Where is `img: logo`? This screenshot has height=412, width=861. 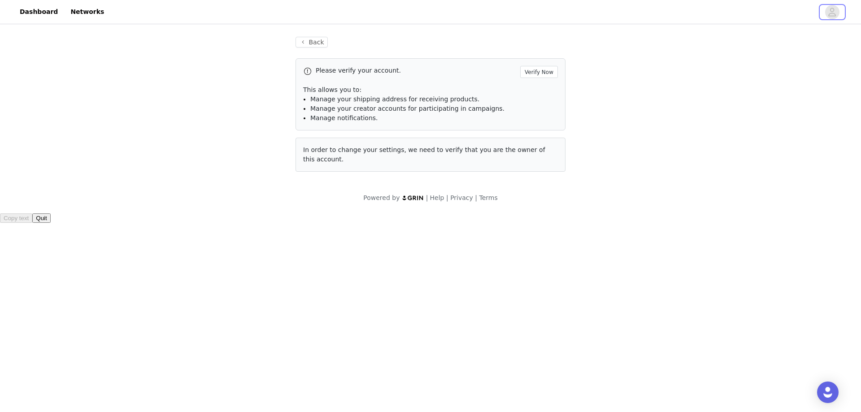 img: logo is located at coordinates (413, 198).